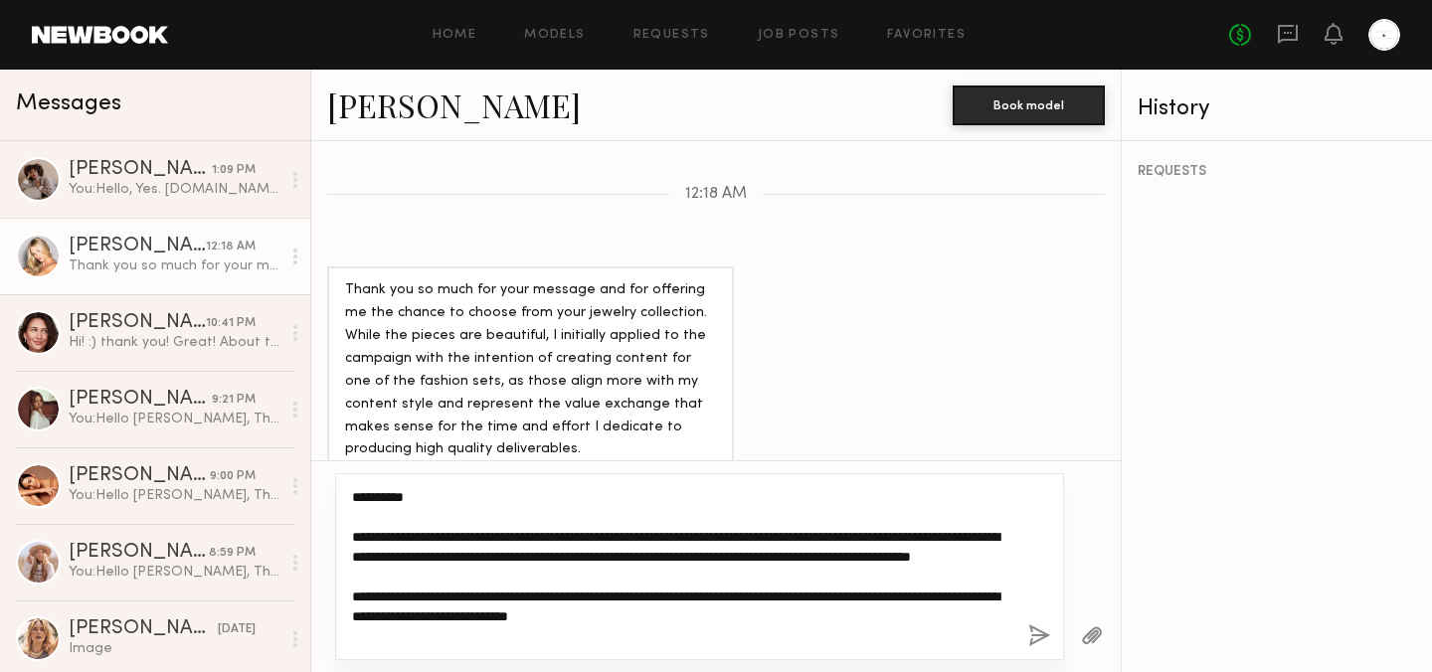 The image size is (1432, 672). Describe the element at coordinates (926, 35) in the screenshot. I see `a: Favorites` at that location.